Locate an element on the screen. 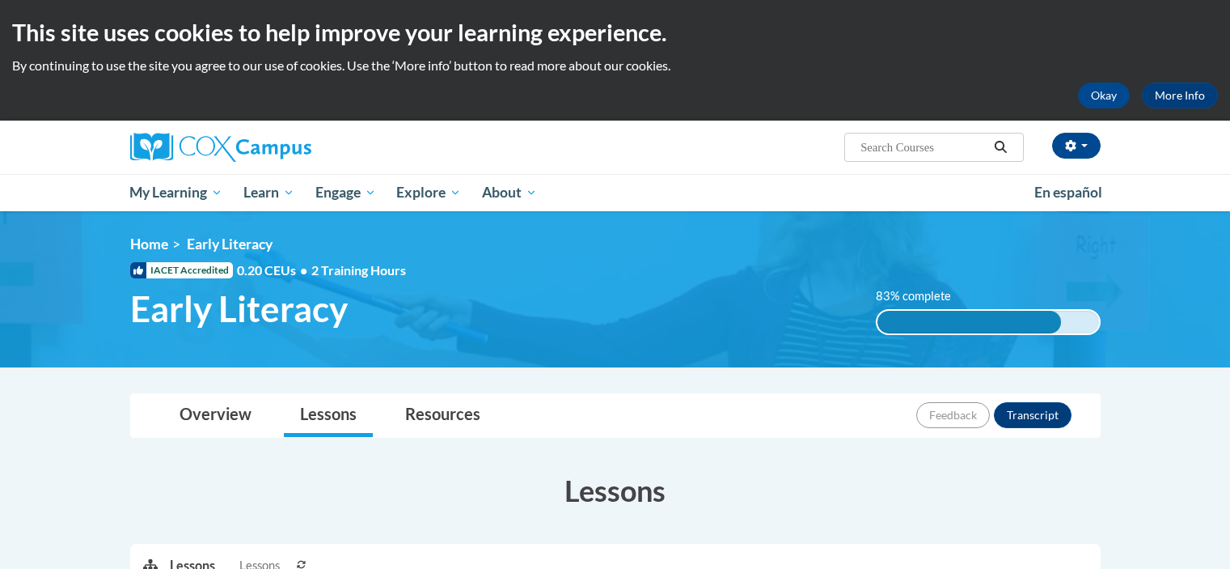 The image size is (1230, 569). a: En español is located at coordinates (1069, 193).